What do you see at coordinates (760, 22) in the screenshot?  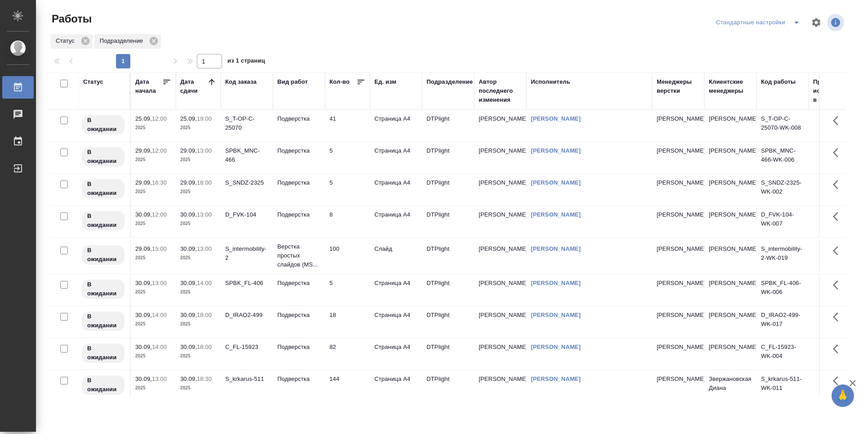 I see `div: split button` at bounding box center [760, 22].